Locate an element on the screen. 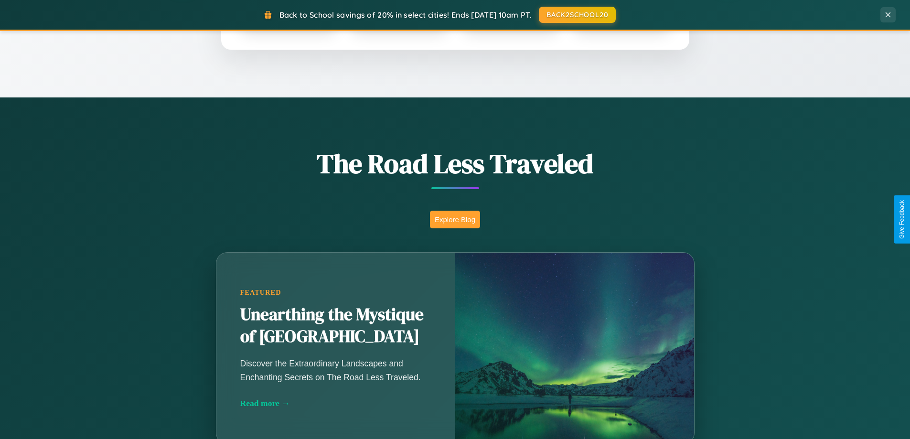 The height and width of the screenshot is (439, 910). div: Featured is located at coordinates (336, 292).